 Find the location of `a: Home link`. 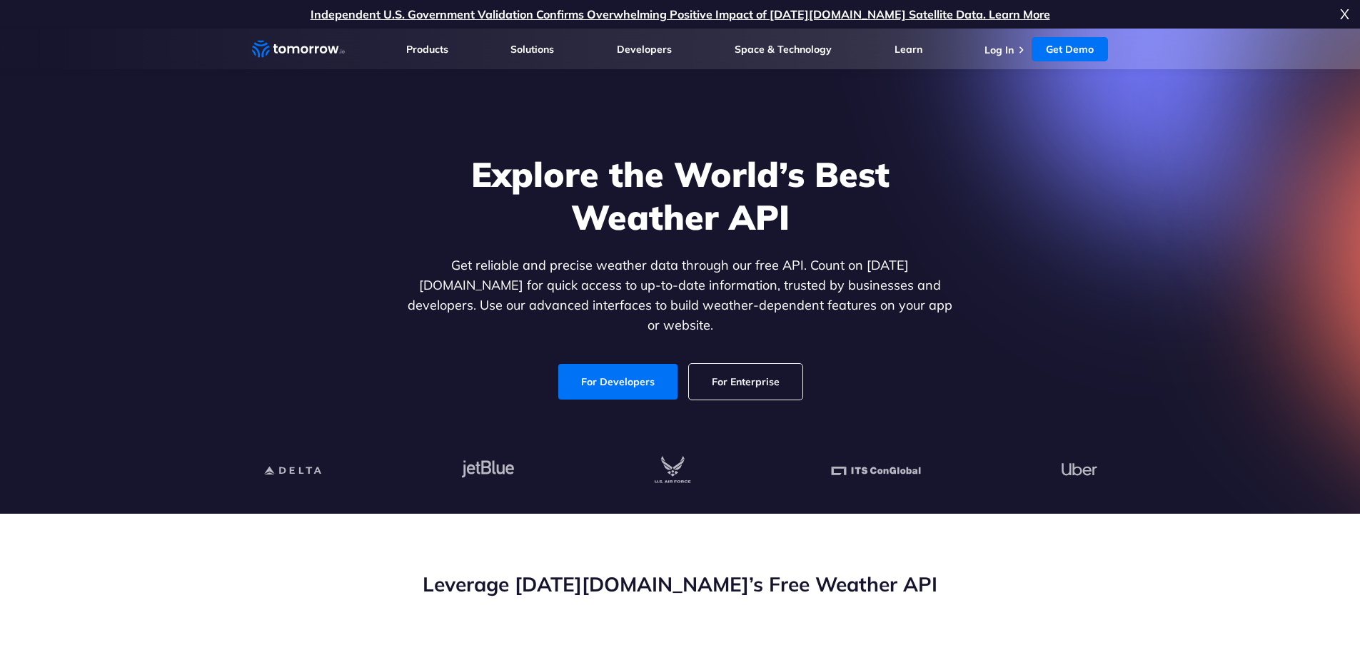

a: Home link is located at coordinates (298, 49).